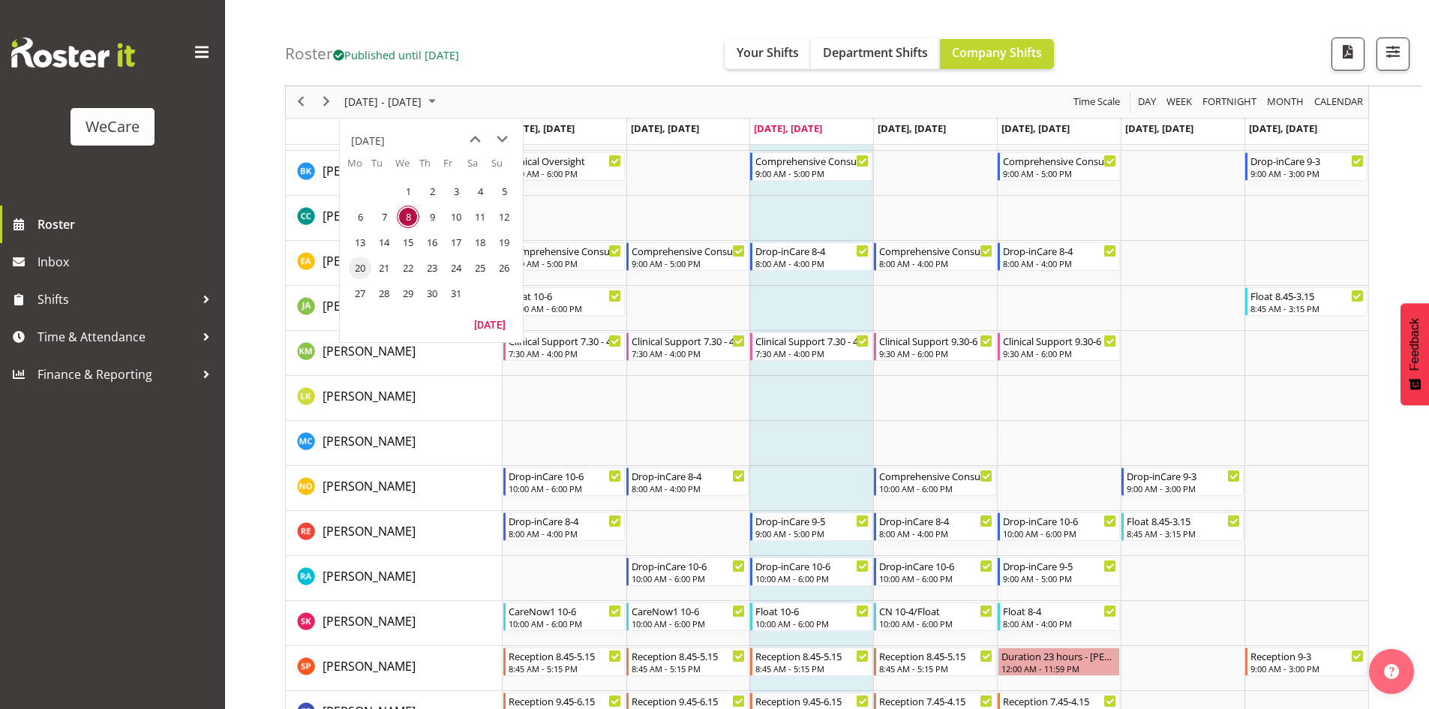  I want to click on span: Thursday, October 9, 2025, so click(432, 217).